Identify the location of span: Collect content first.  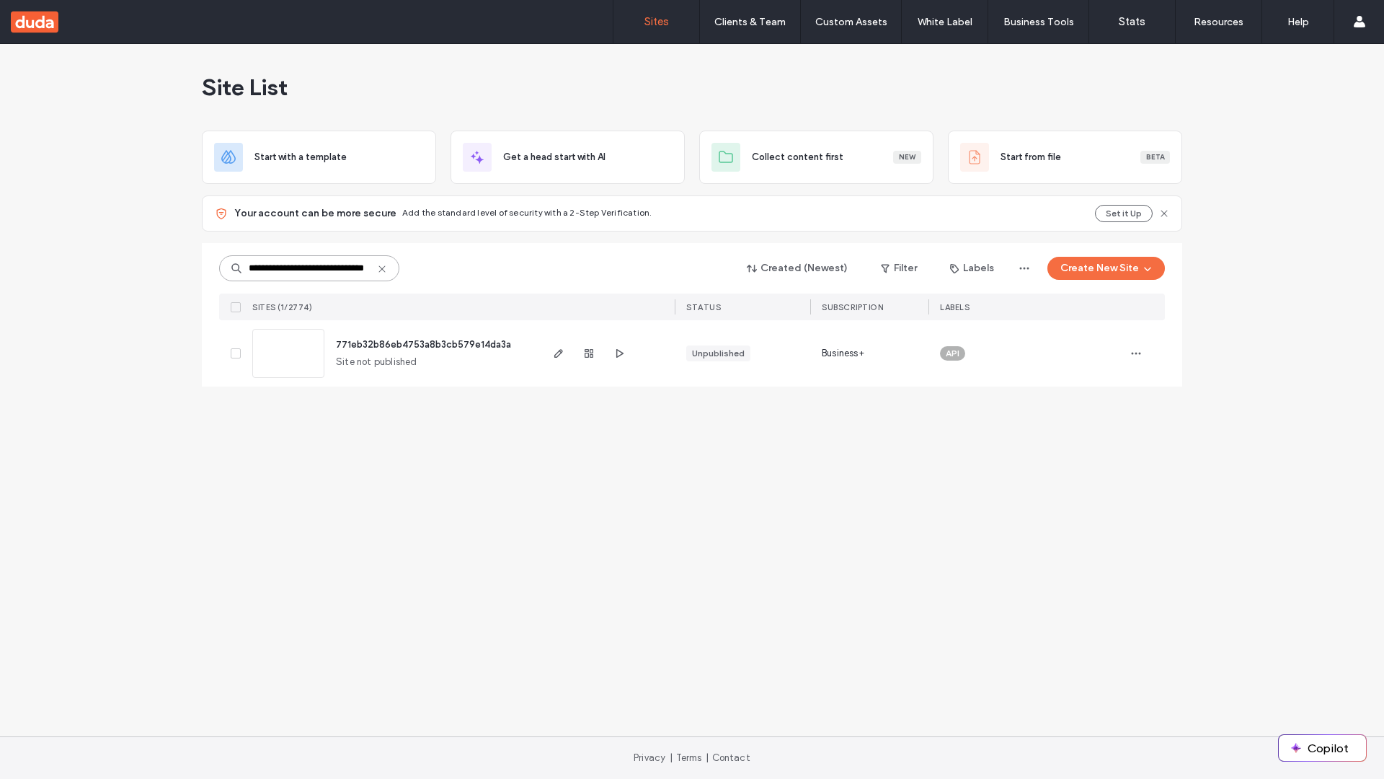
(797, 157).